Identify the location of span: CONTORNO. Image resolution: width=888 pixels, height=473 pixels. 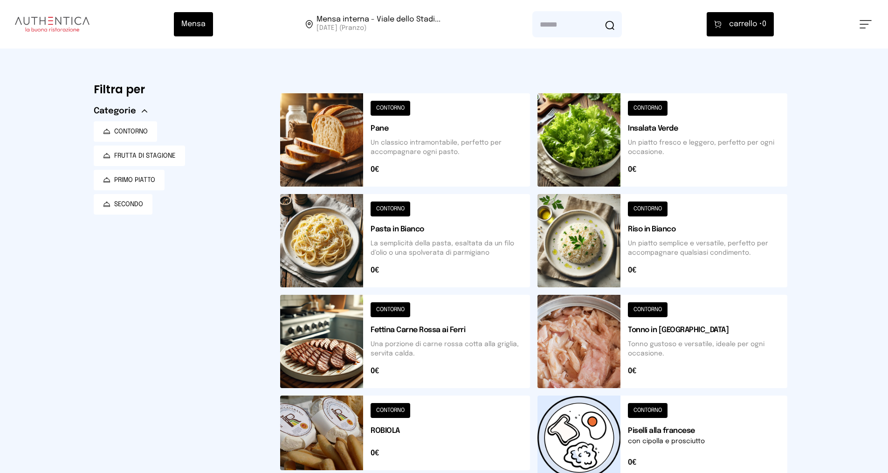
(131, 132).